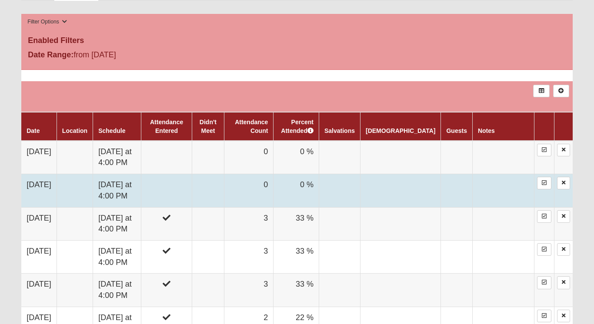 The height and width of the screenshot is (324, 594). Describe the element at coordinates (339, 126) in the screenshot. I see `th: Salvations` at that location.